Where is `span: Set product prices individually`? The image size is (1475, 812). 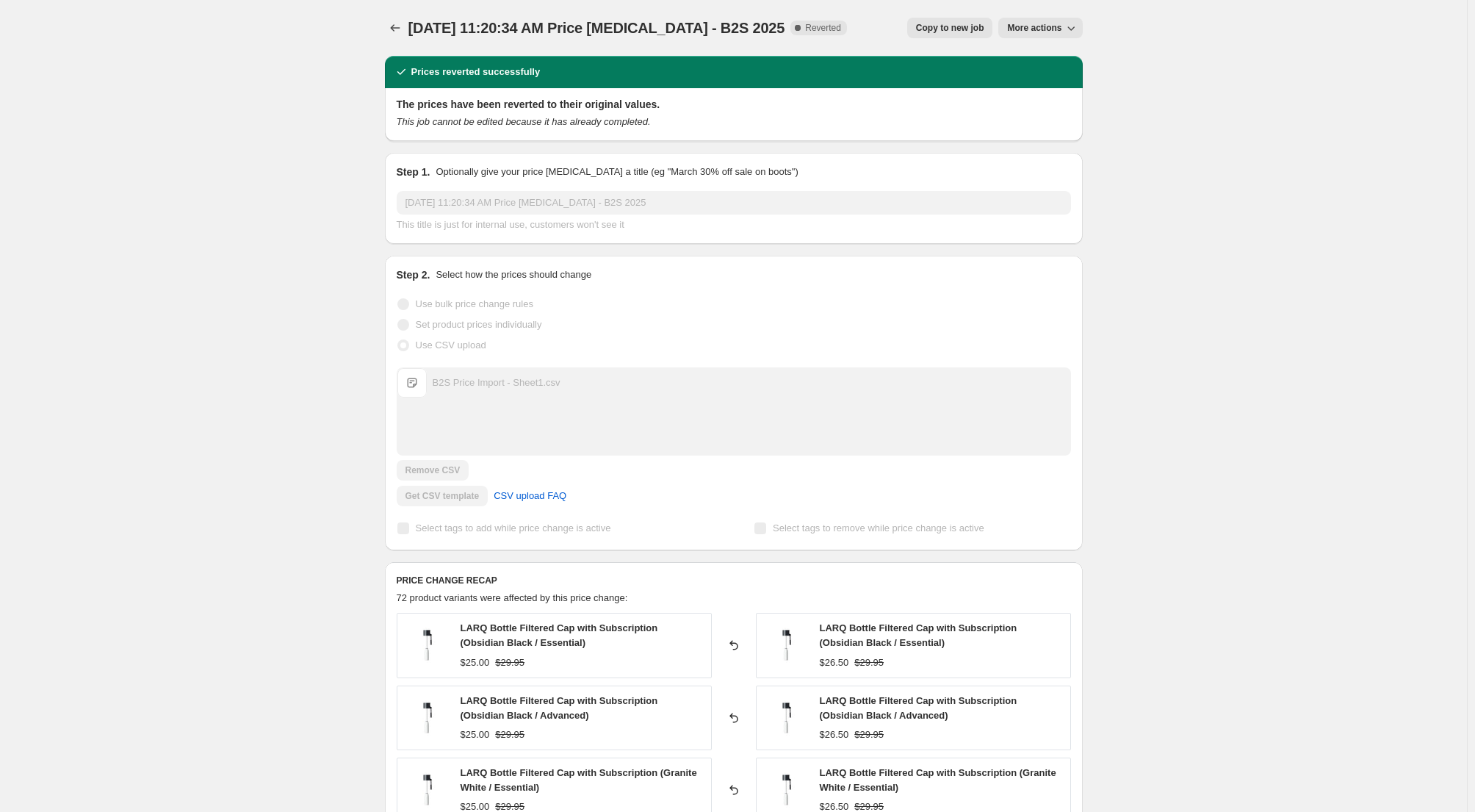
span: Set product prices individually is located at coordinates (479, 324).